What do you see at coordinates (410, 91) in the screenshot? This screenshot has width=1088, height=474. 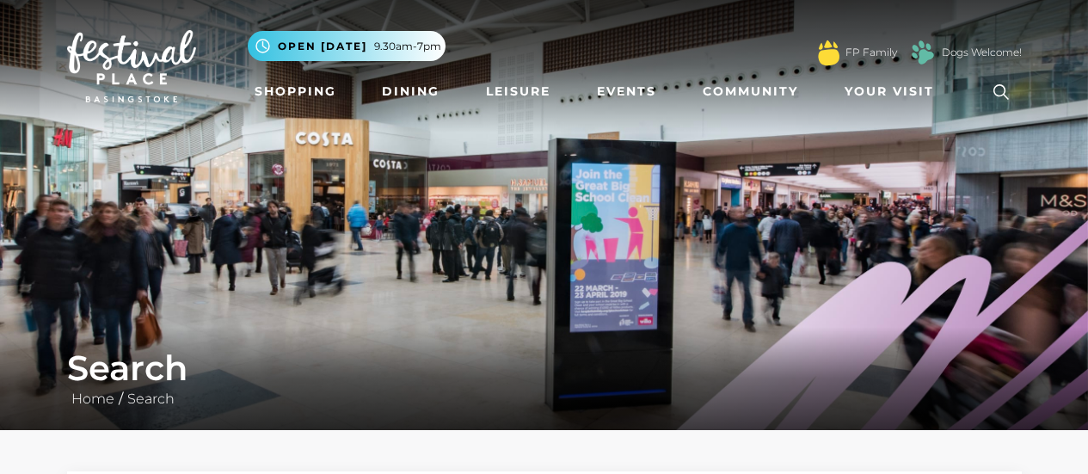 I see `a: Dining` at bounding box center [410, 91].